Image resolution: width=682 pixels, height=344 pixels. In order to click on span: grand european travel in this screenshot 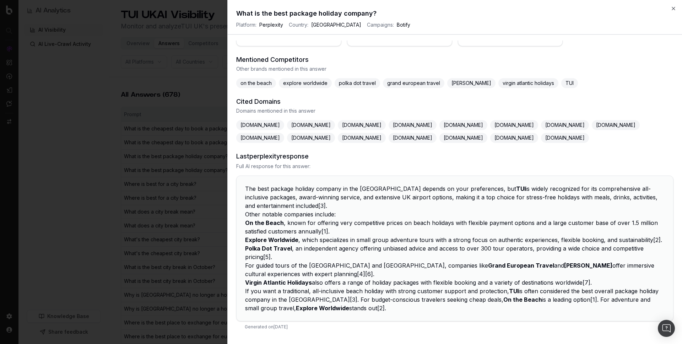, I will do `click(414, 83)`.